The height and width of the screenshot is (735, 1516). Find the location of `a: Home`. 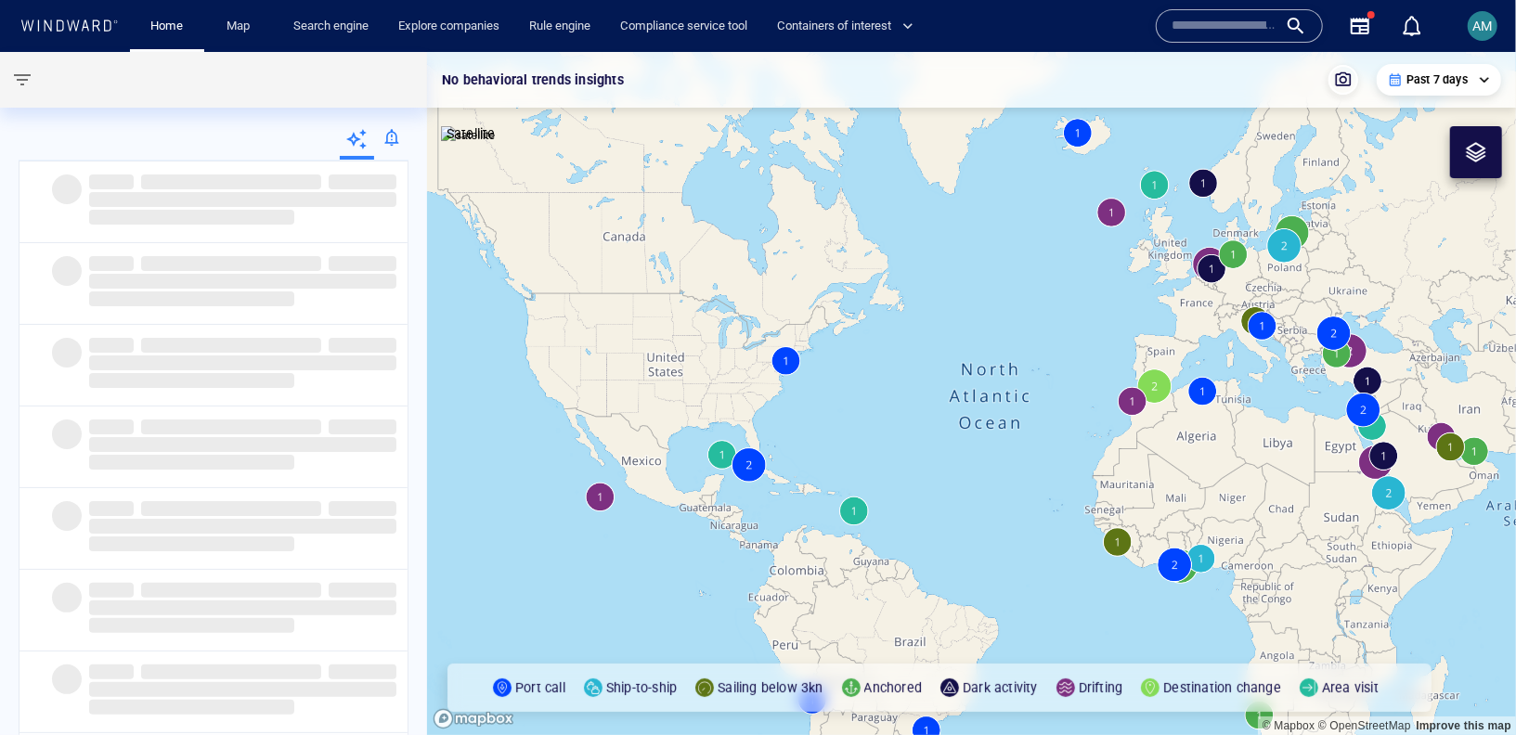

a: Home is located at coordinates (167, 26).